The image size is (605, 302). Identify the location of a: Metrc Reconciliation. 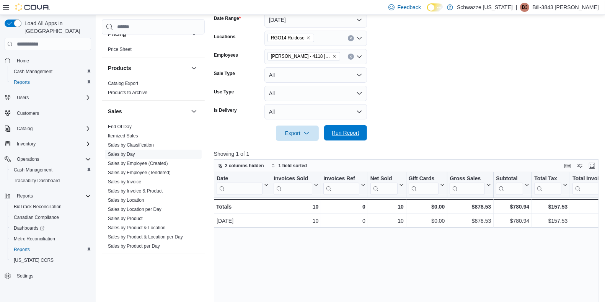
(34, 239).